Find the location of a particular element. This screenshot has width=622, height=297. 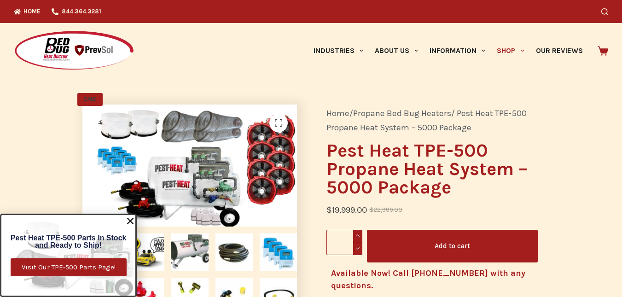

nav: Breadcrumb is located at coordinates (432, 121).